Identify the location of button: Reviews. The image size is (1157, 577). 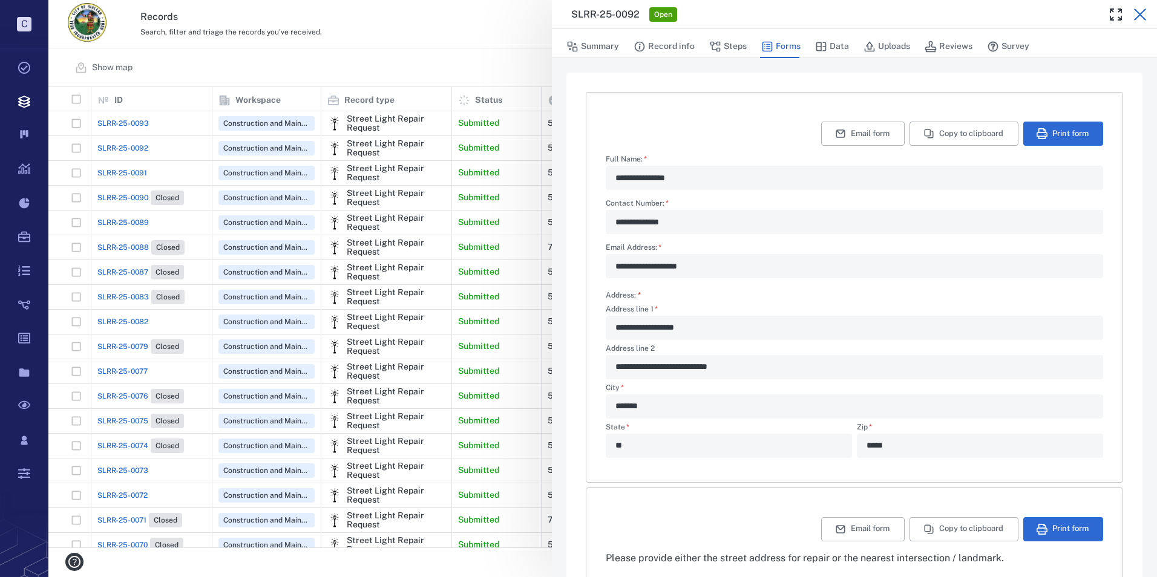
(948, 47).